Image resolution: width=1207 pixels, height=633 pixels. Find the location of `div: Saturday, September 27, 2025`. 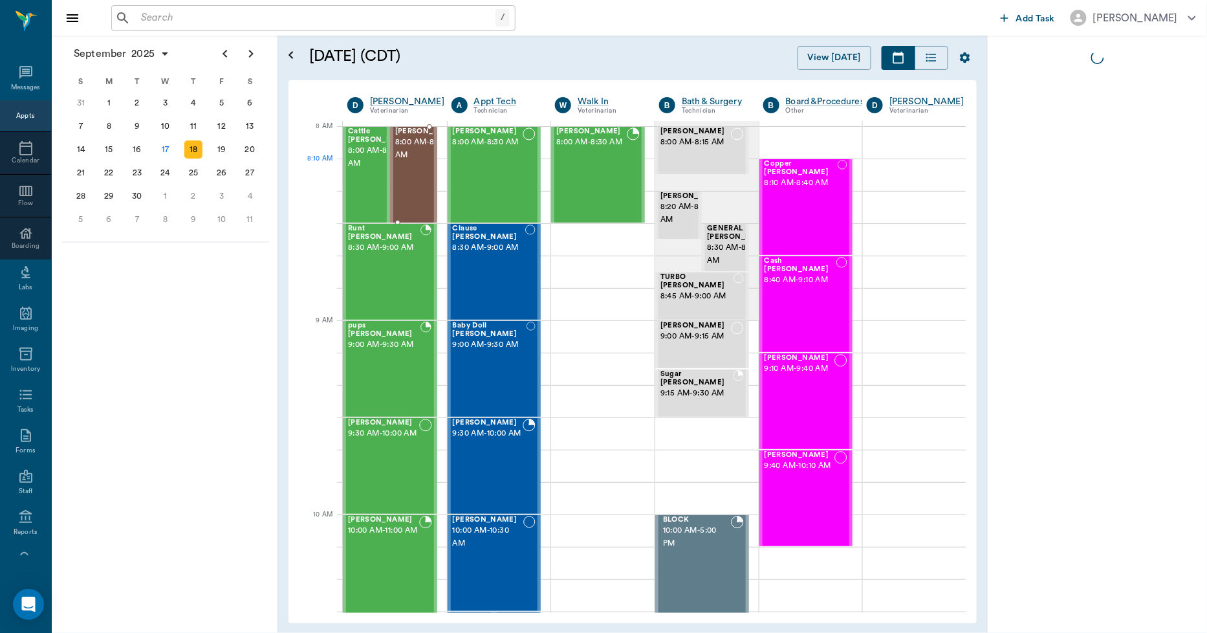

div: Saturday, September 27, 2025 is located at coordinates (250, 173).